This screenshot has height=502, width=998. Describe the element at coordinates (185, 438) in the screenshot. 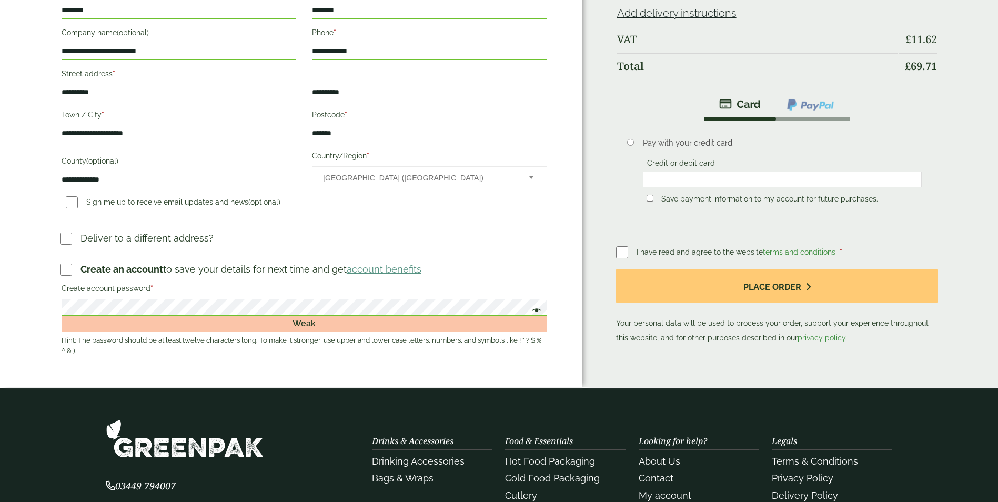

I see `img: GreenPak Supplies` at that location.